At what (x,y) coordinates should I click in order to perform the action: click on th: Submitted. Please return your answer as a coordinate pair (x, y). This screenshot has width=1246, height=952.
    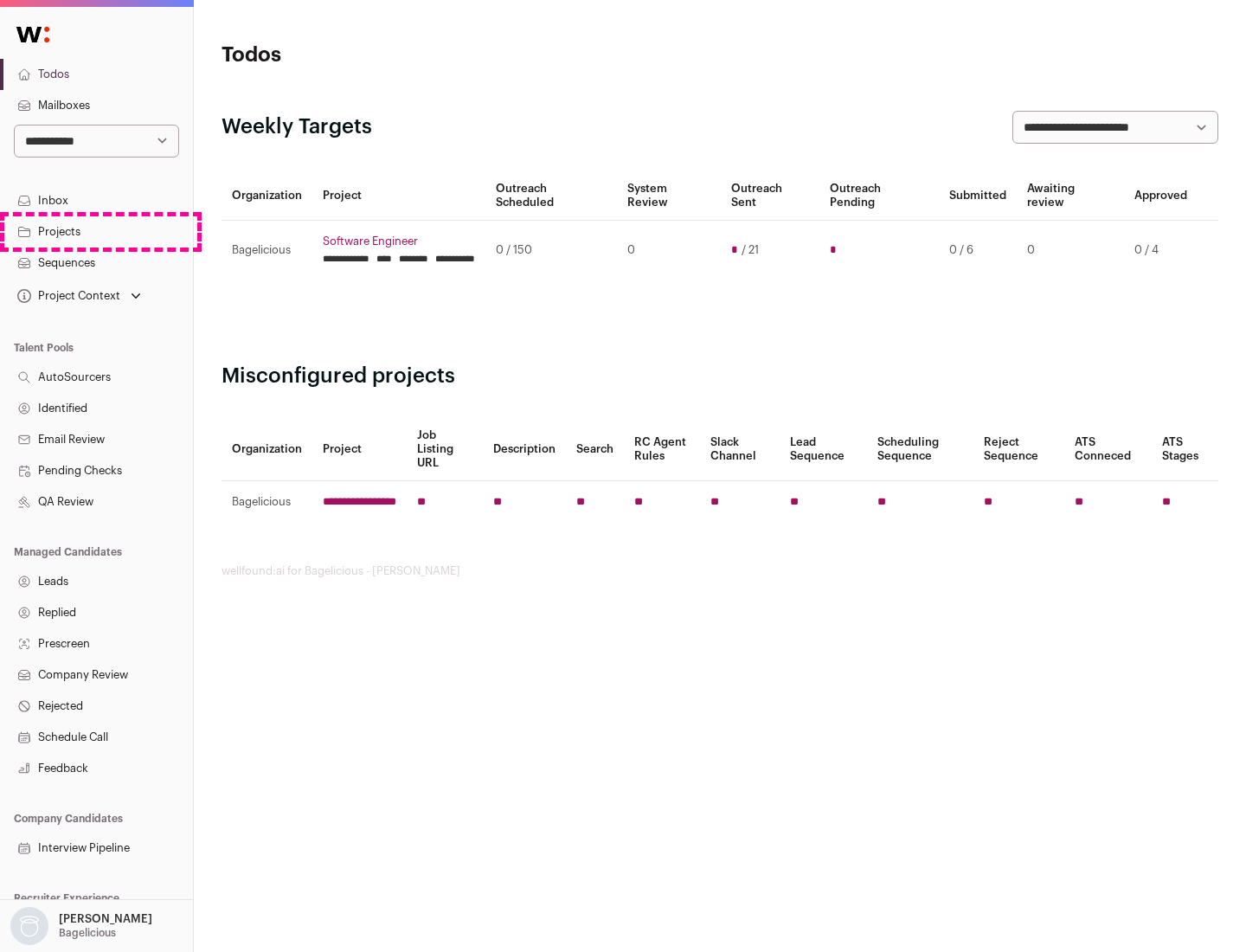
    Looking at the image, I should click on (978, 196).